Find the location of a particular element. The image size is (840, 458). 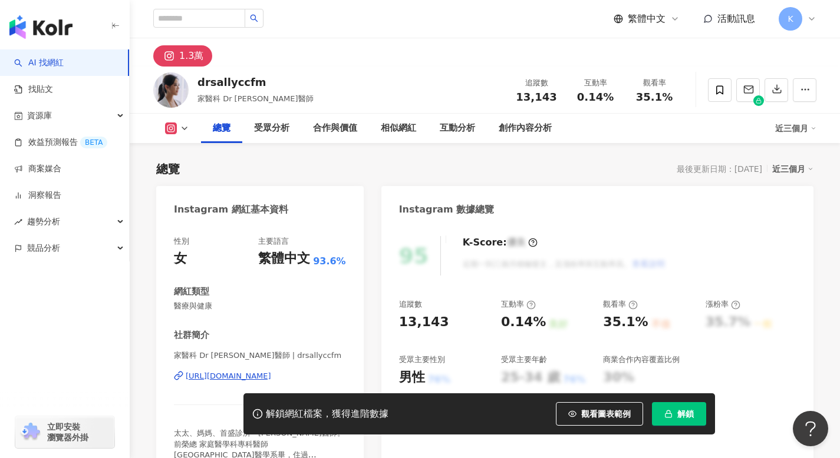

div: 社群簡介 is located at coordinates (192, 335).